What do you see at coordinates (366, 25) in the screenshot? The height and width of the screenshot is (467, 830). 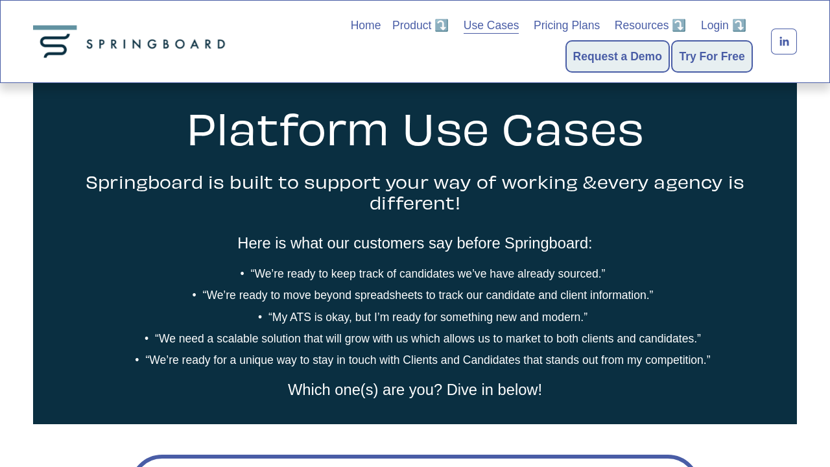 I see `a: Home` at bounding box center [366, 25].